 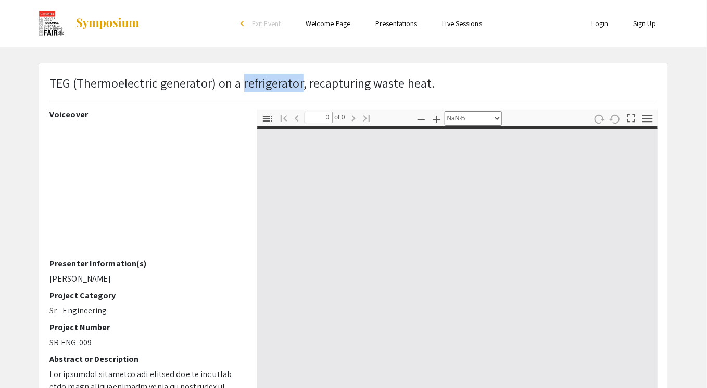 What do you see at coordinates (600, 118) in the screenshot?
I see `button: Rotate Clockwise` at bounding box center [600, 118].